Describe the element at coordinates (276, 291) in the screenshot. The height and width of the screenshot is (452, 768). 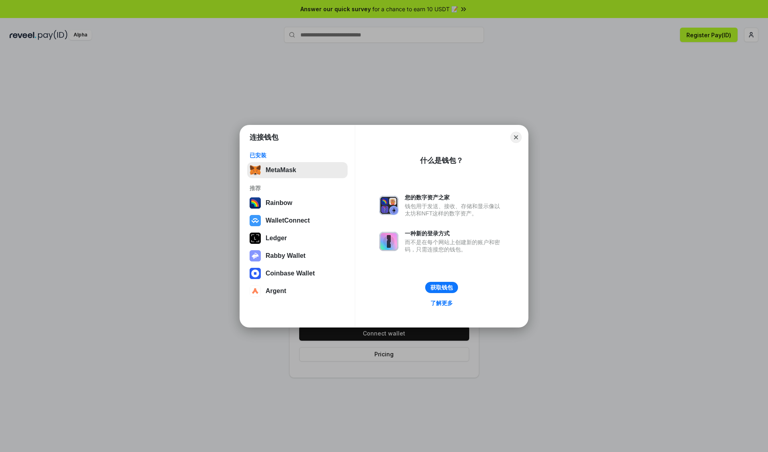
I see `div: Argent` at that location.